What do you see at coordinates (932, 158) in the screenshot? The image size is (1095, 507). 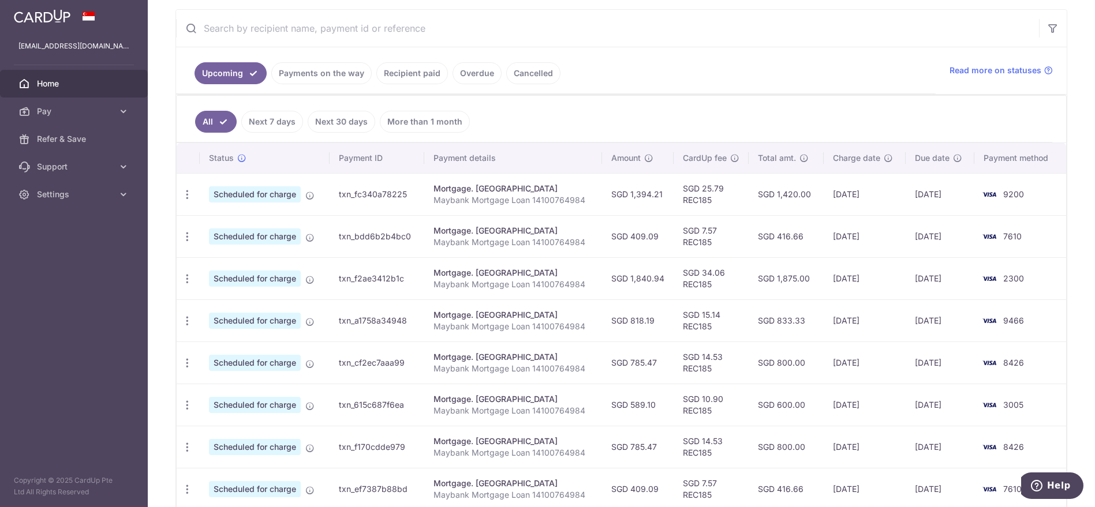 I see `span: Due date` at bounding box center [932, 158].